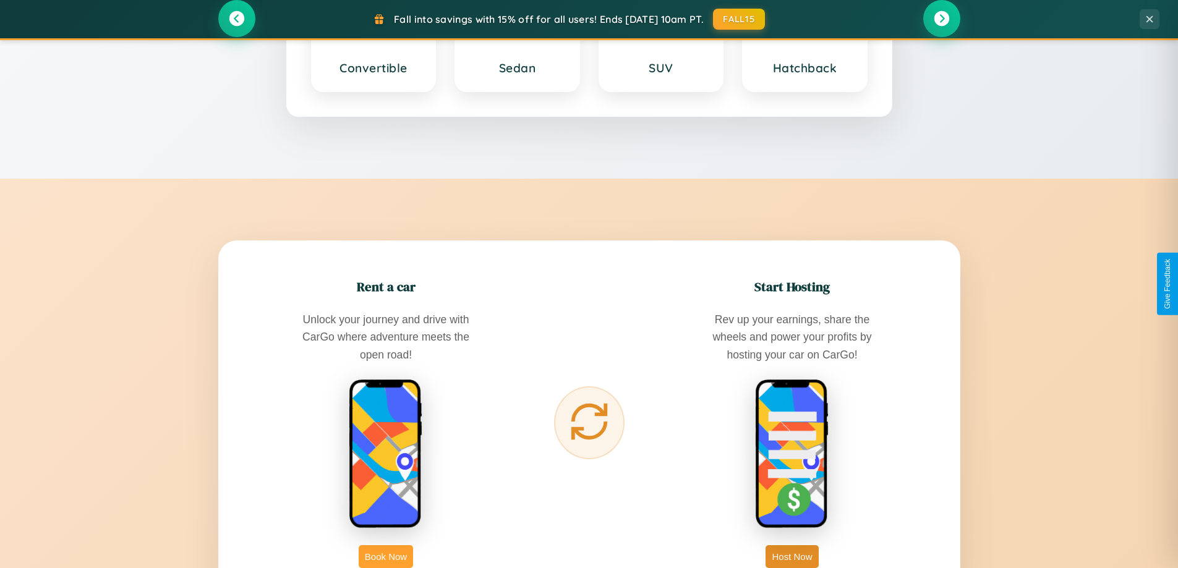 The width and height of the screenshot is (1178, 568). Describe the element at coordinates (386, 337) in the screenshot. I see `p: Unlock your journey and drive with CarGo where adventure meets the open road!` at that location.